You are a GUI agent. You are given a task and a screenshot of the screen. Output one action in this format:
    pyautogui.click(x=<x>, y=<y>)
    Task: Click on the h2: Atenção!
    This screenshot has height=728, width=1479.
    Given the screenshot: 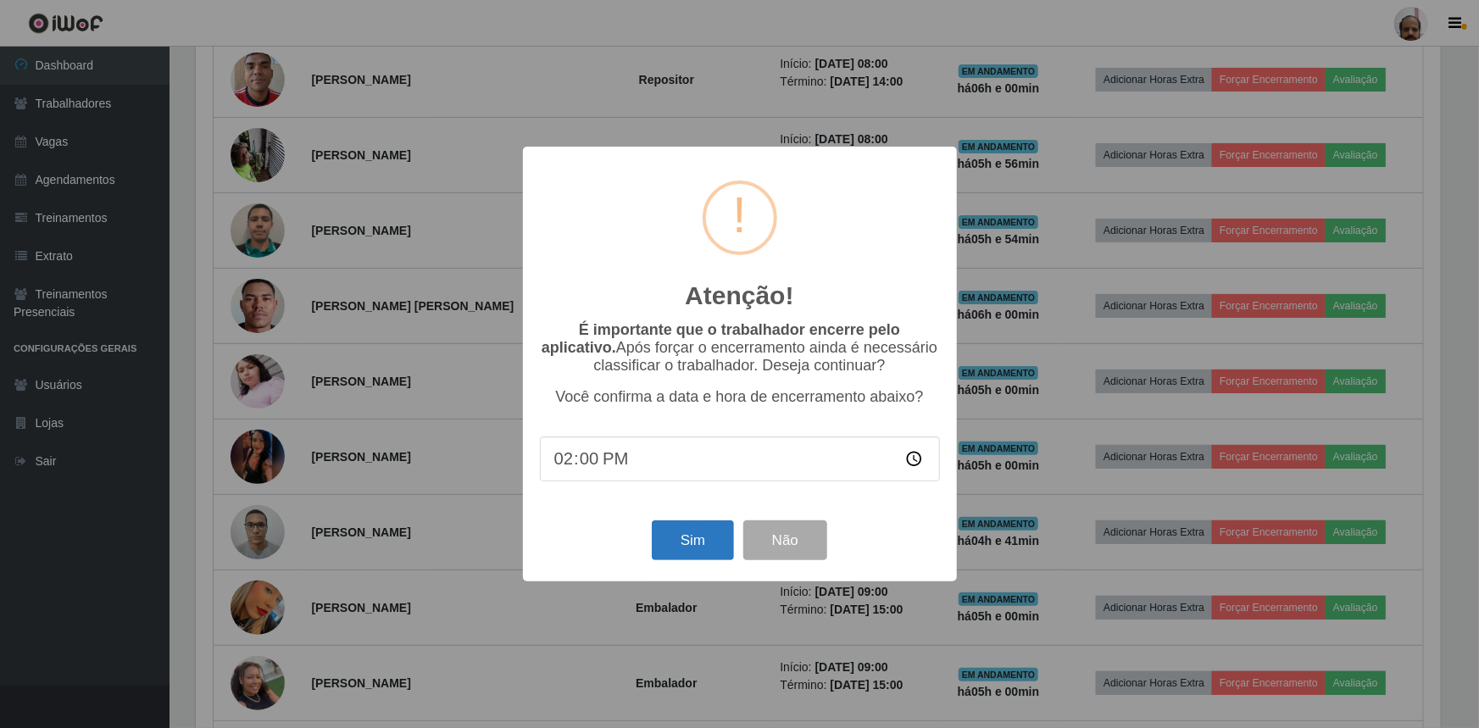 What is the action you would take?
    pyautogui.click(x=739, y=296)
    